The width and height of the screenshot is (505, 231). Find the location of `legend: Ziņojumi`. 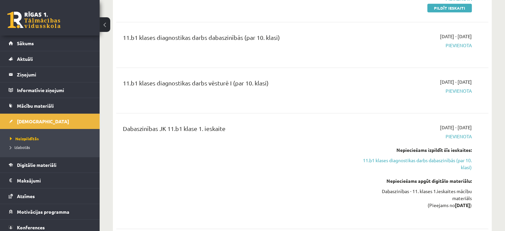

legend: Ziņojumi is located at coordinates (54, 74).